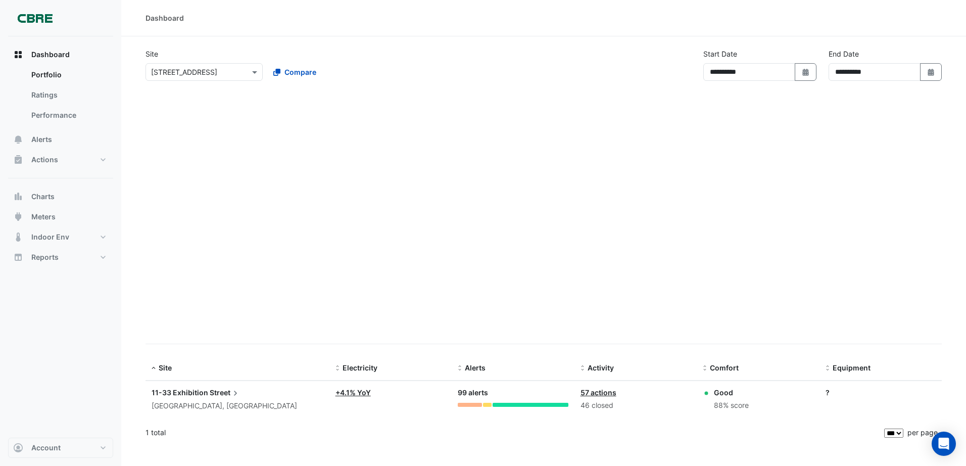 This screenshot has width=966, height=466. What do you see at coordinates (18, 237) in the screenshot?
I see `app-icon: Indoor Env` at bounding box center [18, 237].